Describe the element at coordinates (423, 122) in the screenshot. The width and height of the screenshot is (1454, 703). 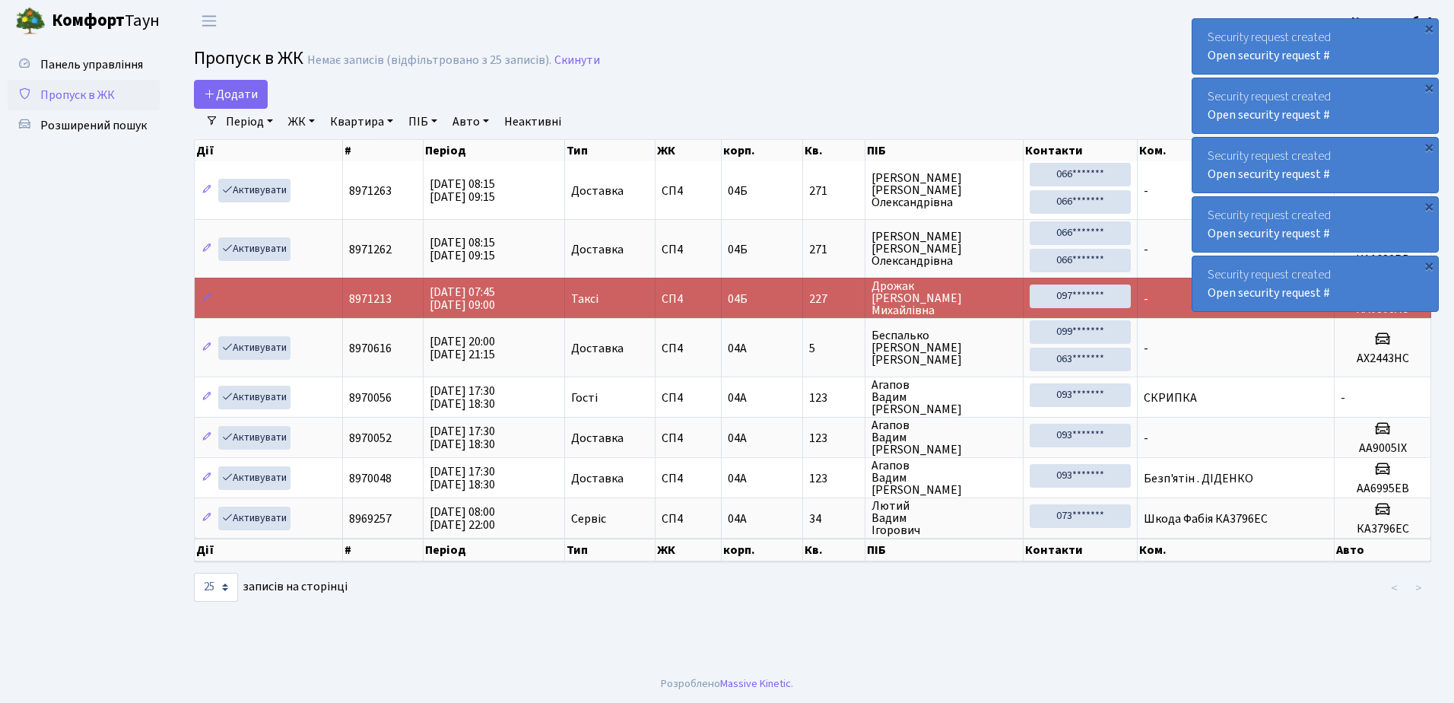
I see `a: ПІБ` at that location.